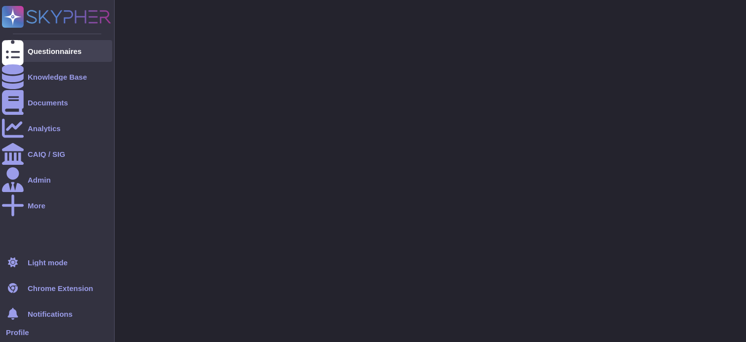 The height and width of the screenshot is (342, 746). Describe the element at coordinates (57, 77) in the screenshot. I see `div: Knowledge Base` at that location.